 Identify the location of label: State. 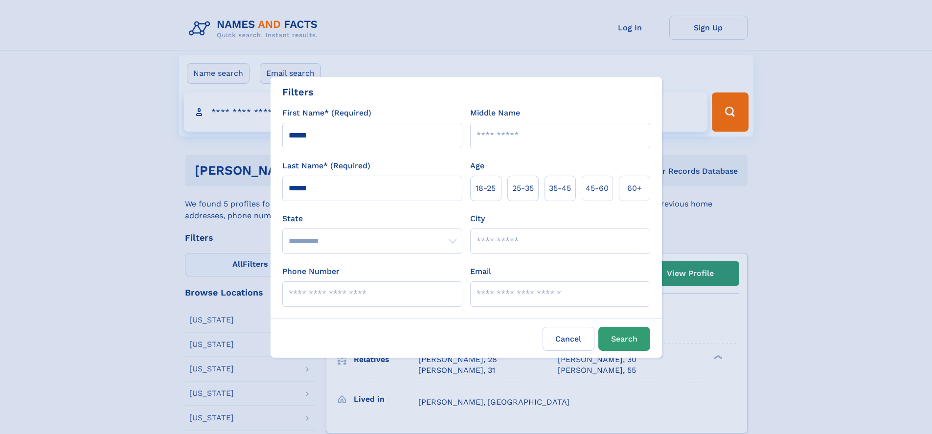
(372, 219).